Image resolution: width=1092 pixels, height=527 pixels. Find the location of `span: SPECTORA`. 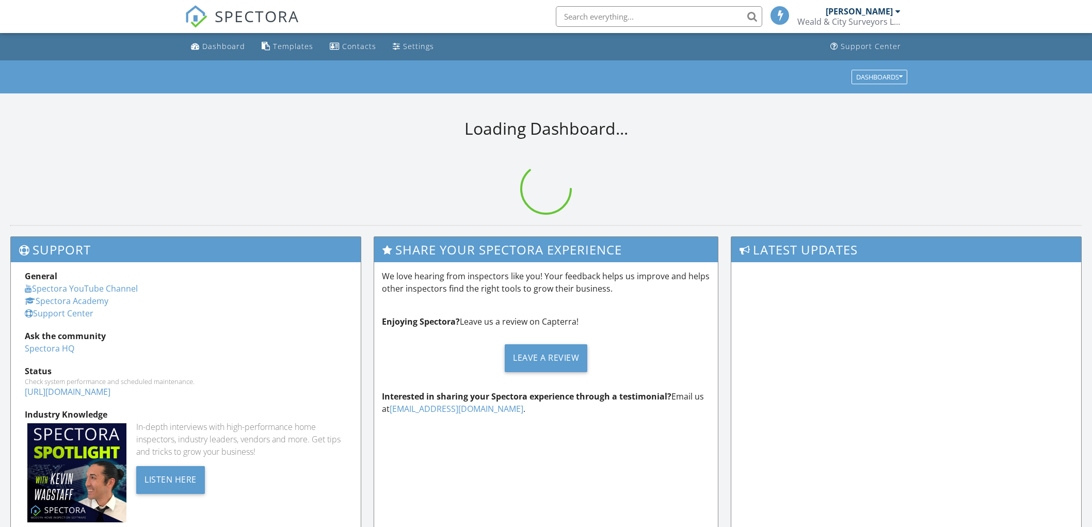

span: SPECTORA is located at coordinates (257, 16).